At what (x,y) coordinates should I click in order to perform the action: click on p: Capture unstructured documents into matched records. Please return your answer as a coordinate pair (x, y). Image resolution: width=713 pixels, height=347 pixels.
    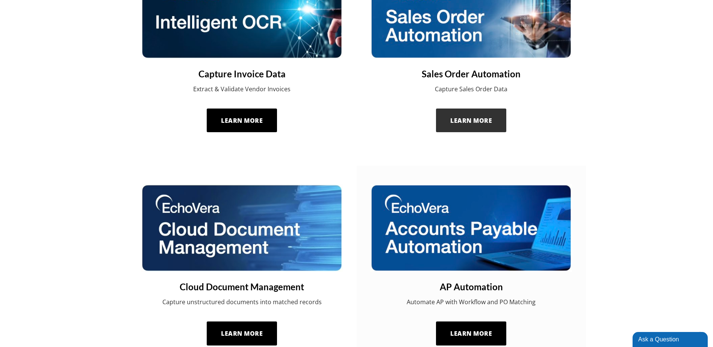
    Looking at the image, I should click on (242, 302).